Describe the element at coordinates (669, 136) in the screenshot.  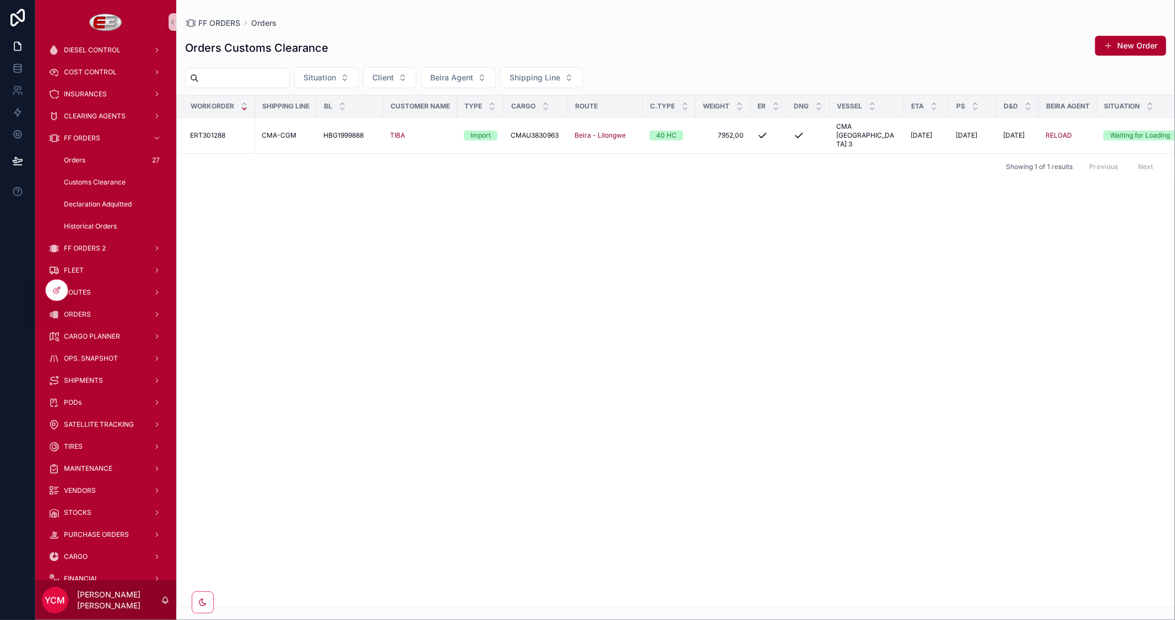
I see `a: 40 HC` at that location.